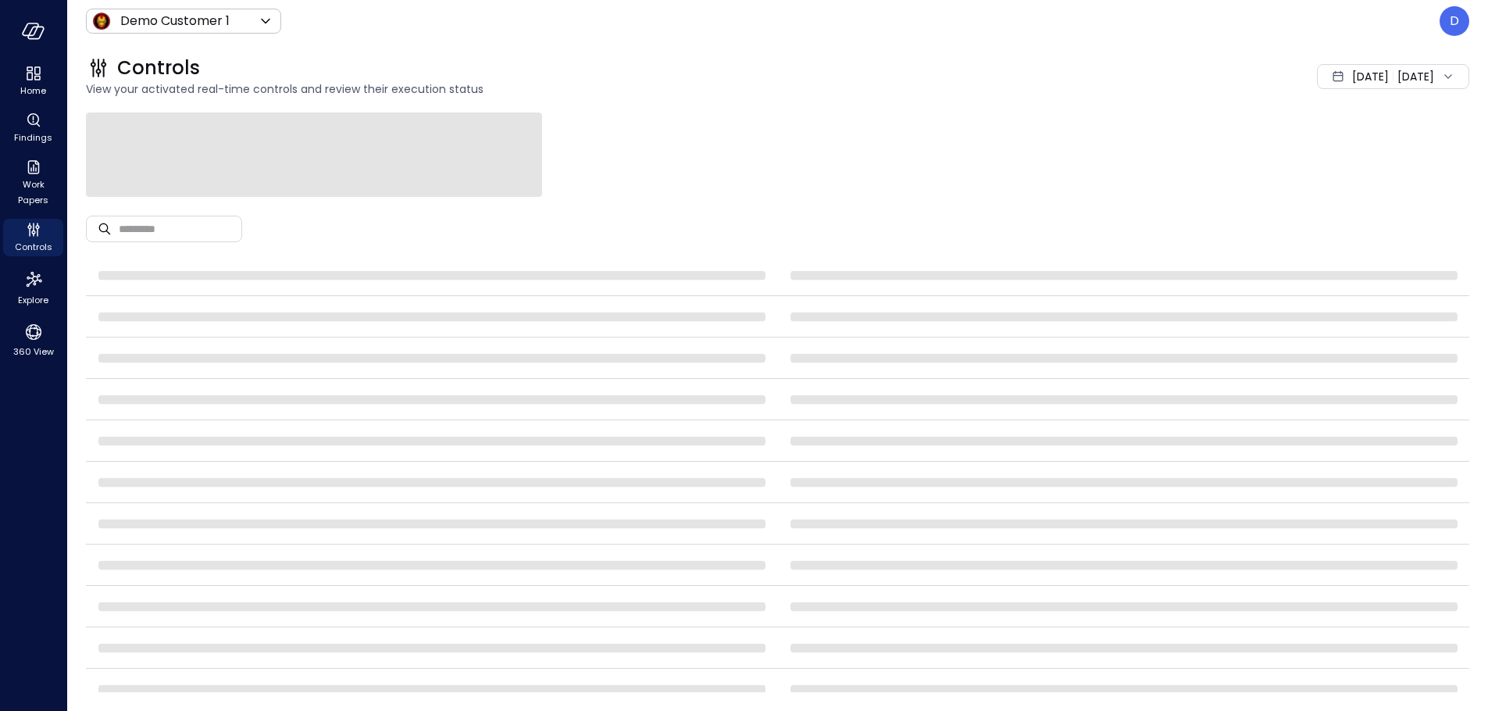 This screenshot has width=1488, height=711. Describe the element at coordinates (33, 300) in the screenshot. I see `span: Explore` at that location.